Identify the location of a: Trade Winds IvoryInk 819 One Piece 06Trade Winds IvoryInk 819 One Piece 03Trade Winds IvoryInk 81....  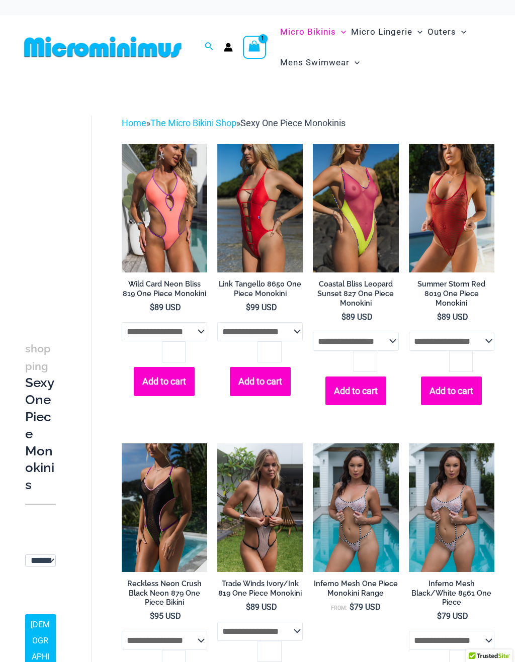
(260, 508).